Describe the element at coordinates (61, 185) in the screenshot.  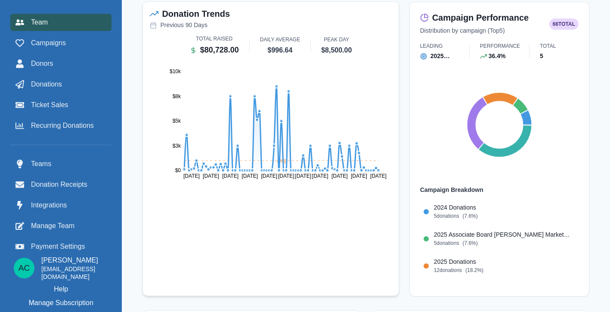
I see `a: Donation Receipts` at that location.